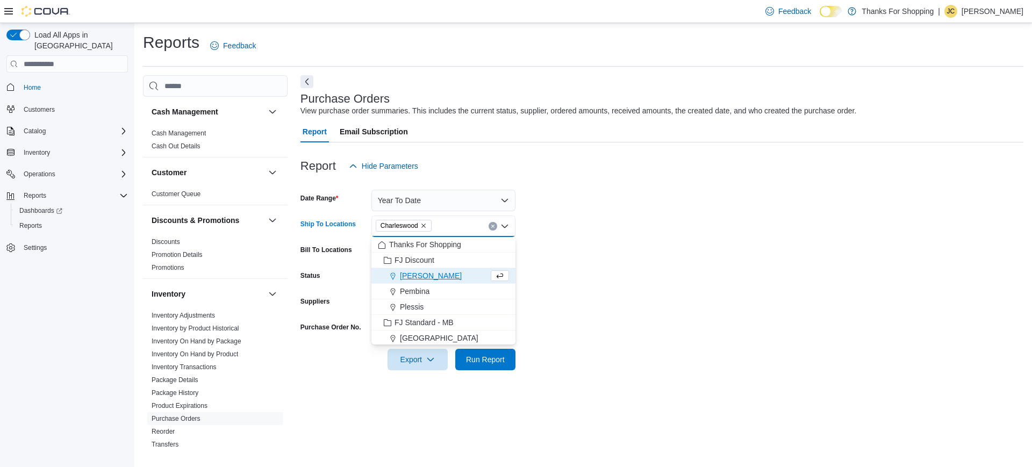 The image size is (1032, 467). Describe the element at coordinates (310, 276) in the screenshot. I see `label: Status` at that location.